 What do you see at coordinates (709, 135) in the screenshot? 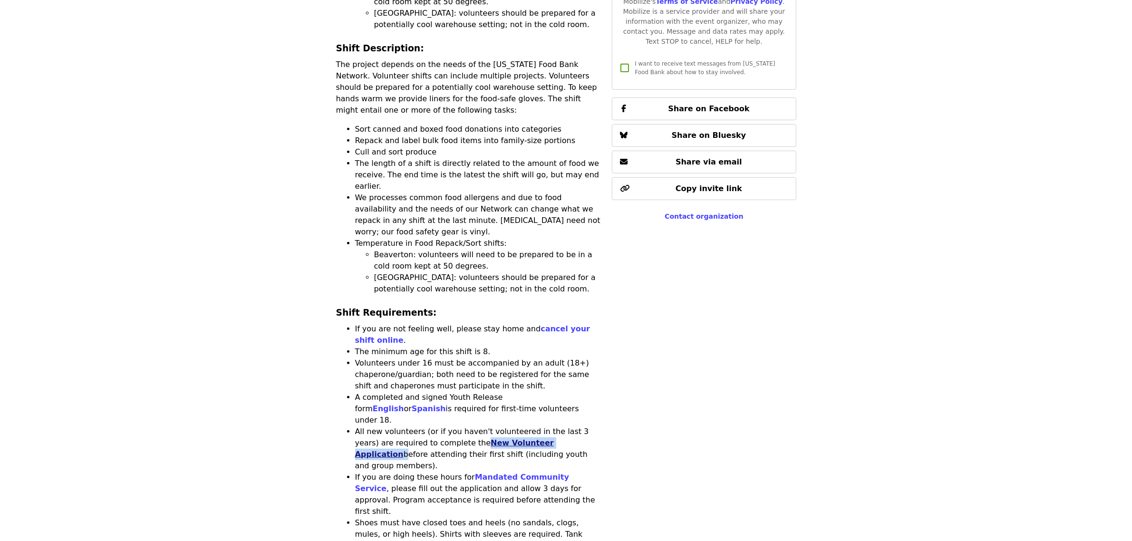
I see `span: Share on Bluesky` at bounding box center [709, 135].